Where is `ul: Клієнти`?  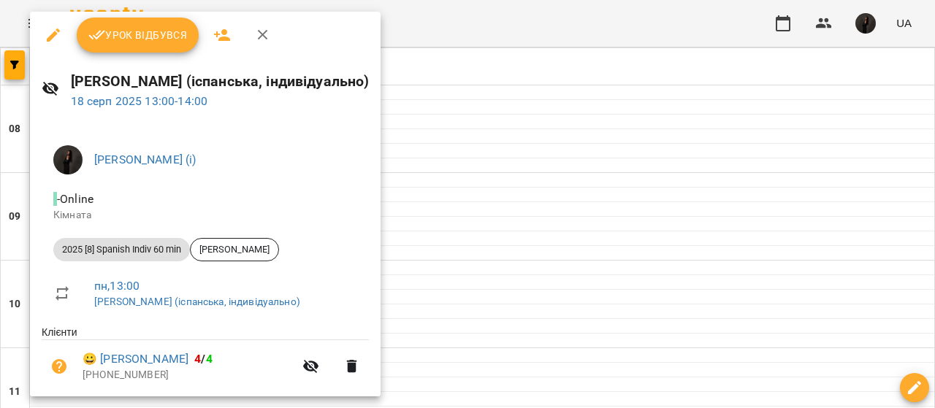 ul: Клієнти is located at coordinates (205, 362).